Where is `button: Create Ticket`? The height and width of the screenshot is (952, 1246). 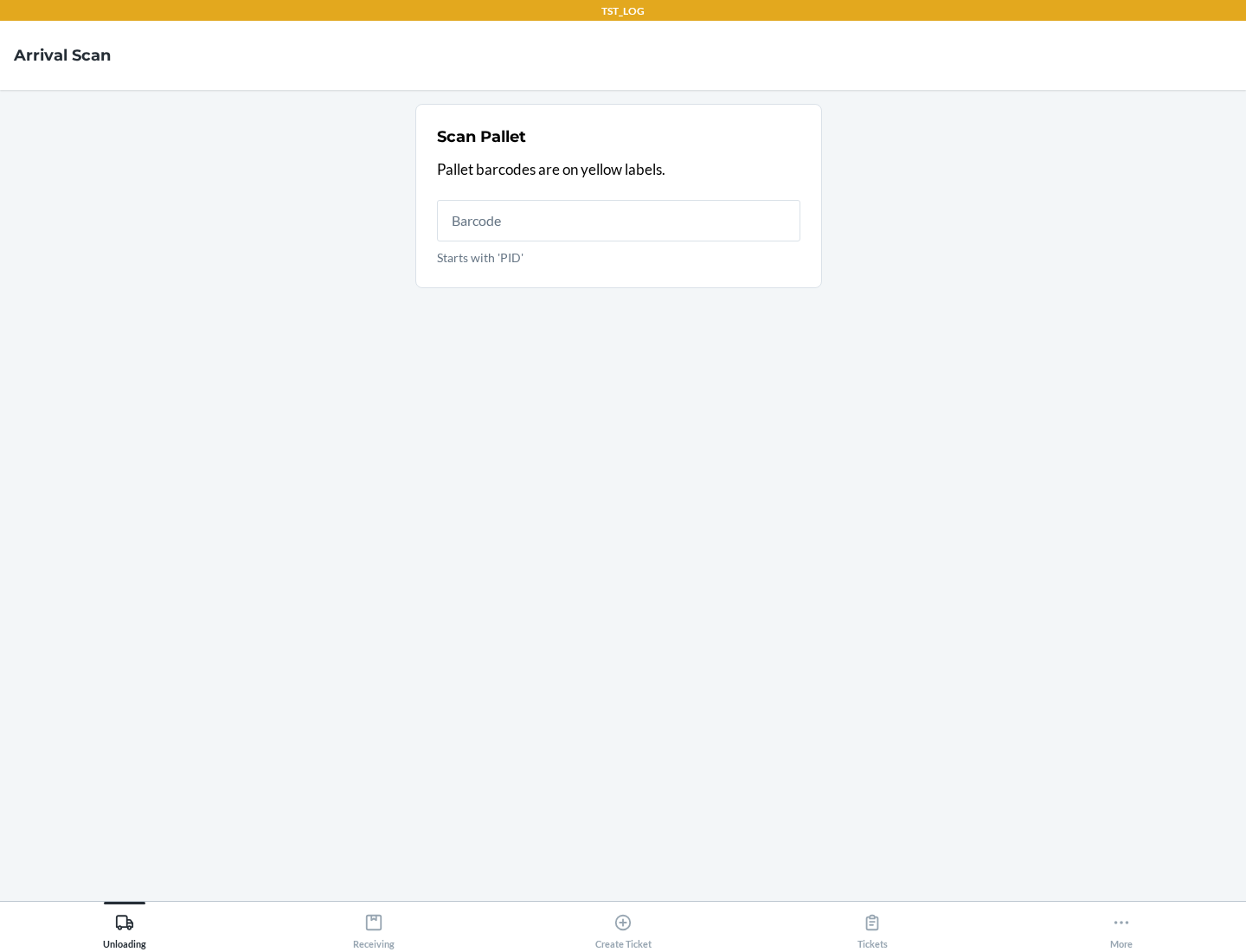 button: Create Ticket is located at coordinates (623, 925).